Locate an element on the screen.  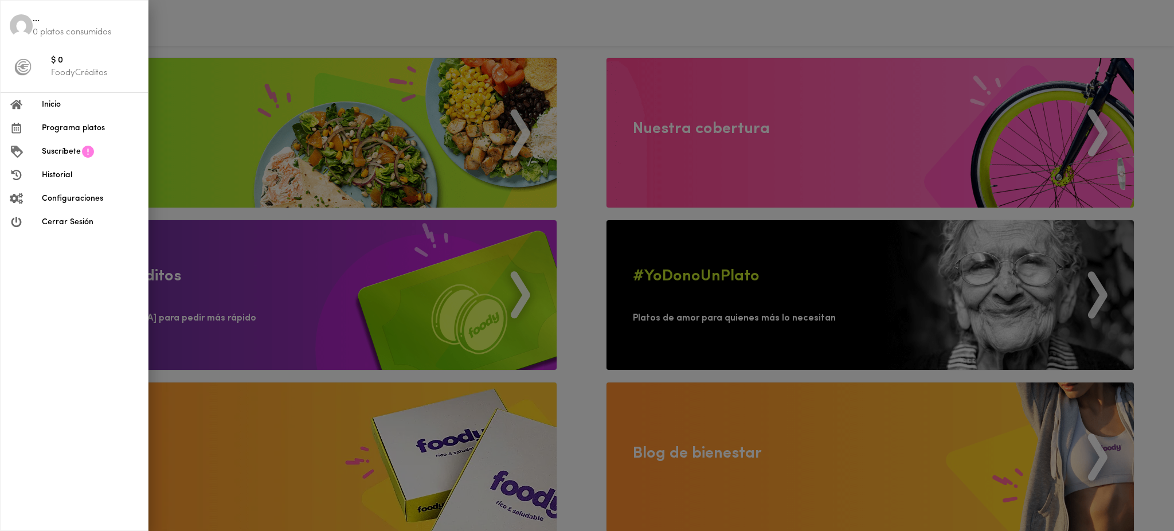
span: Suscríbete is located at coordinates (61, 151).